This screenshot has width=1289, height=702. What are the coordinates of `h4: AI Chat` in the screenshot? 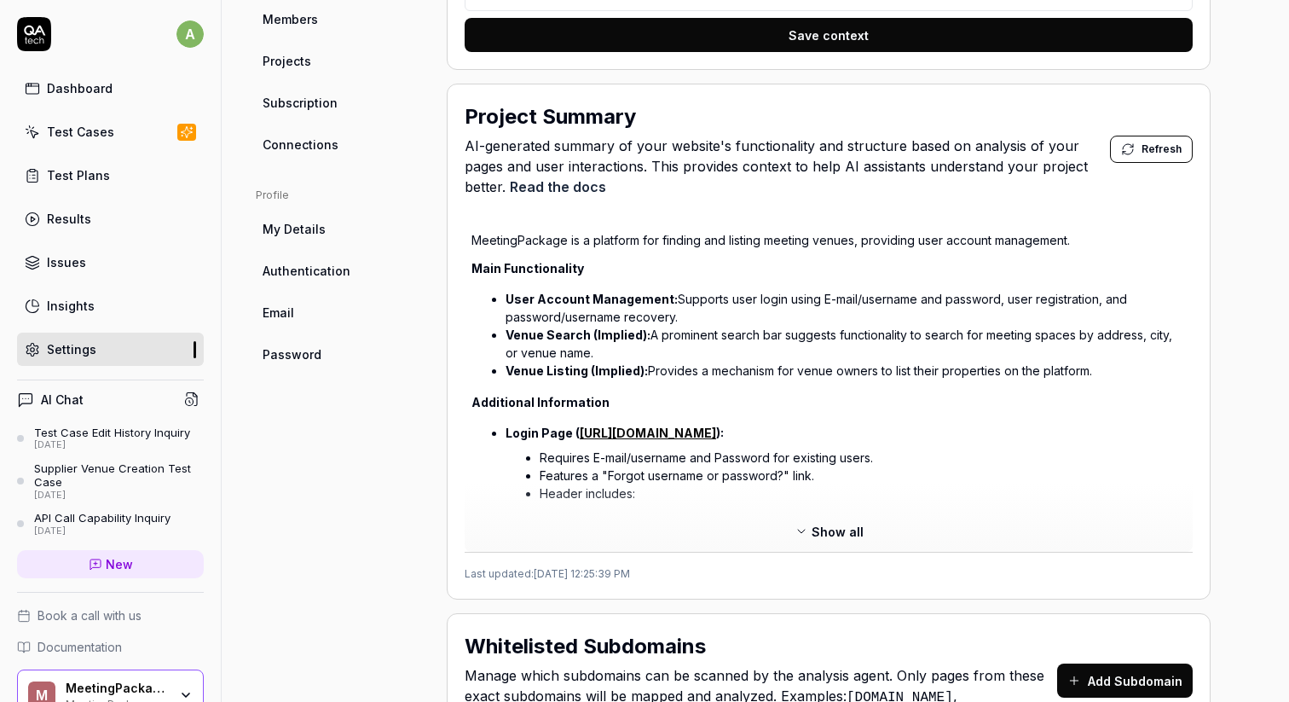 It's located at (62, 399).